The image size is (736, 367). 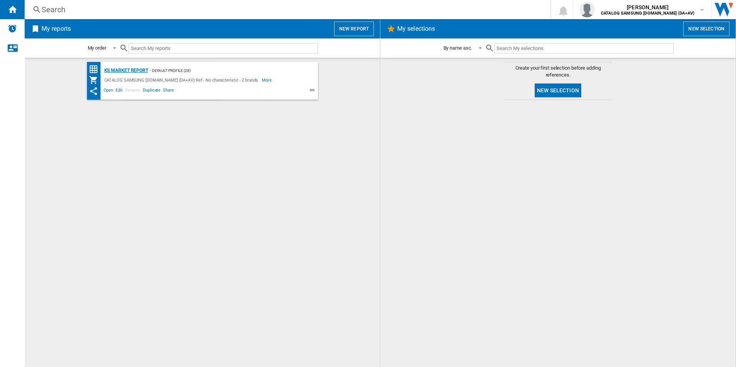 What do you see at coordinates (458, 48) in the screenshot?
I see `div: By name asc.` at bounding box center [458, 48].